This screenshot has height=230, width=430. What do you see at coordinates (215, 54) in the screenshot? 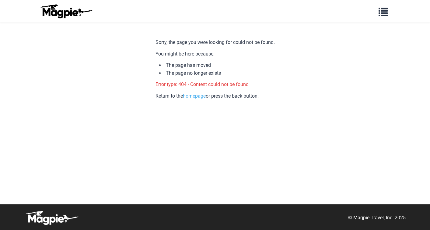
I see `p: You might be here because:` at bounding box center [215, 54].